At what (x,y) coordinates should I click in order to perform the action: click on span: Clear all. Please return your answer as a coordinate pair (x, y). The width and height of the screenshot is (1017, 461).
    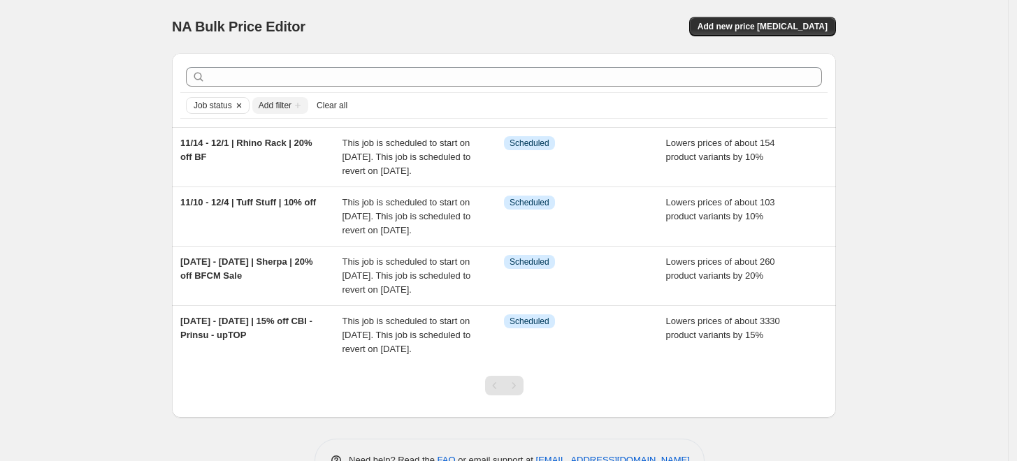
    Looking at the image, I should click on (332, 106).